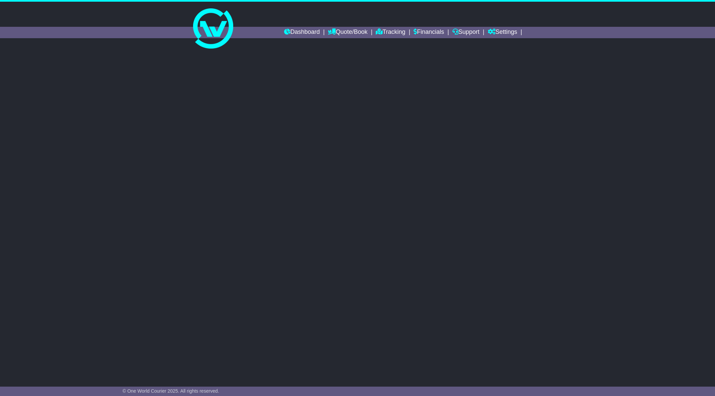 This screenshot has width=715, height=396. What do you see at coordinates (391, 32) in the screenshot?
I see `a: Tracking` at bounding box center [391, 32].